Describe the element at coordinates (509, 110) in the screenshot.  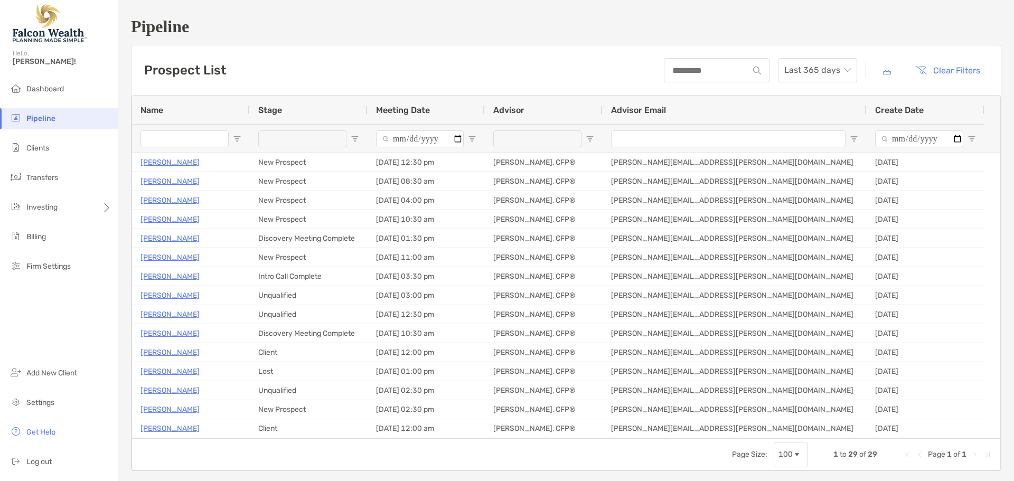
I see `span: Advisor` at that location.